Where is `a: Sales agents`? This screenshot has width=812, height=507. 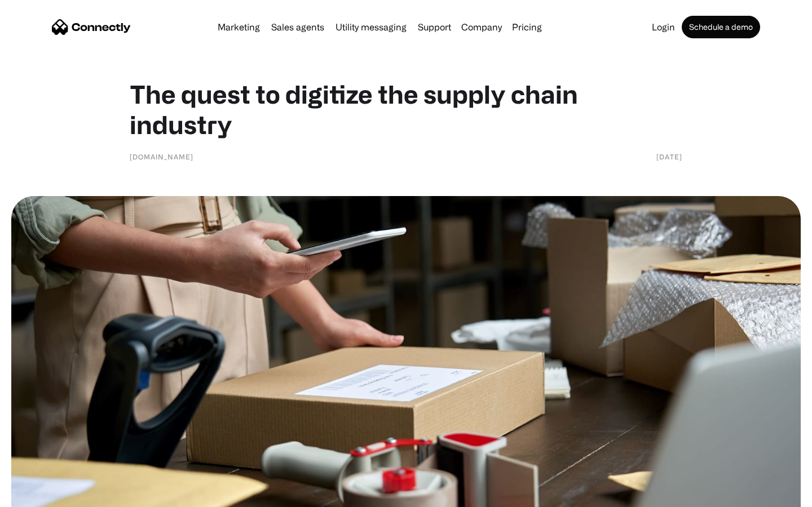
a: Sales agents is located at coordinates (298, 27).